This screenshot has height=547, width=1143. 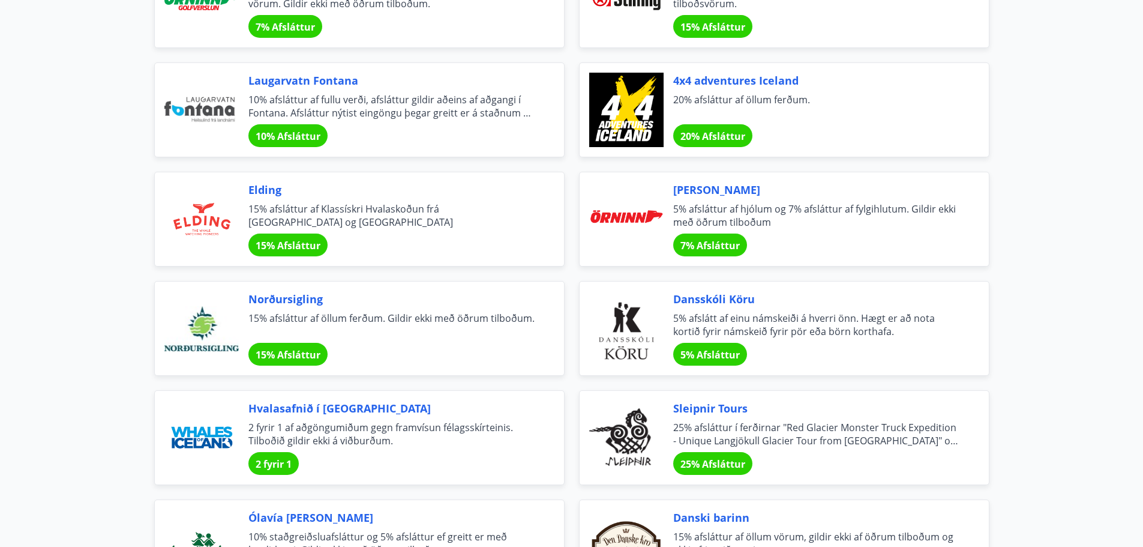 I want to click on span: 15% afsláttur af öllum ferðum. Gildir ekki með öðrum tilboðum., so click(x=392, y=325).